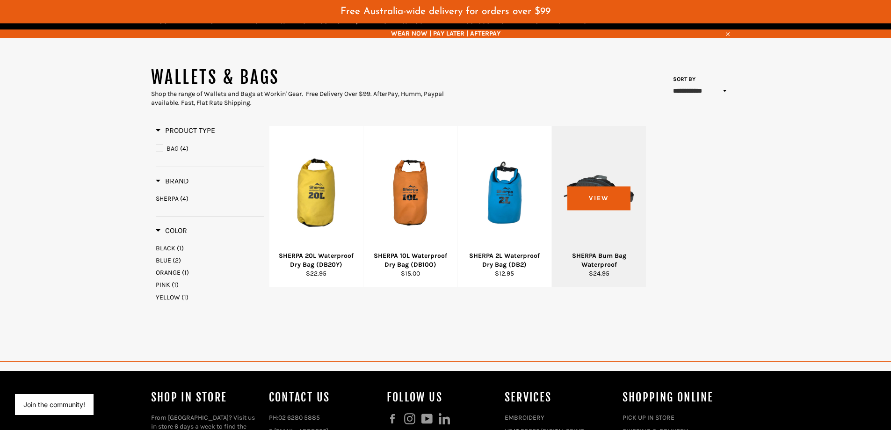  Describe the element at coordinates (185, 130) in the screenshot. I see `h3: Product Type` at that location.